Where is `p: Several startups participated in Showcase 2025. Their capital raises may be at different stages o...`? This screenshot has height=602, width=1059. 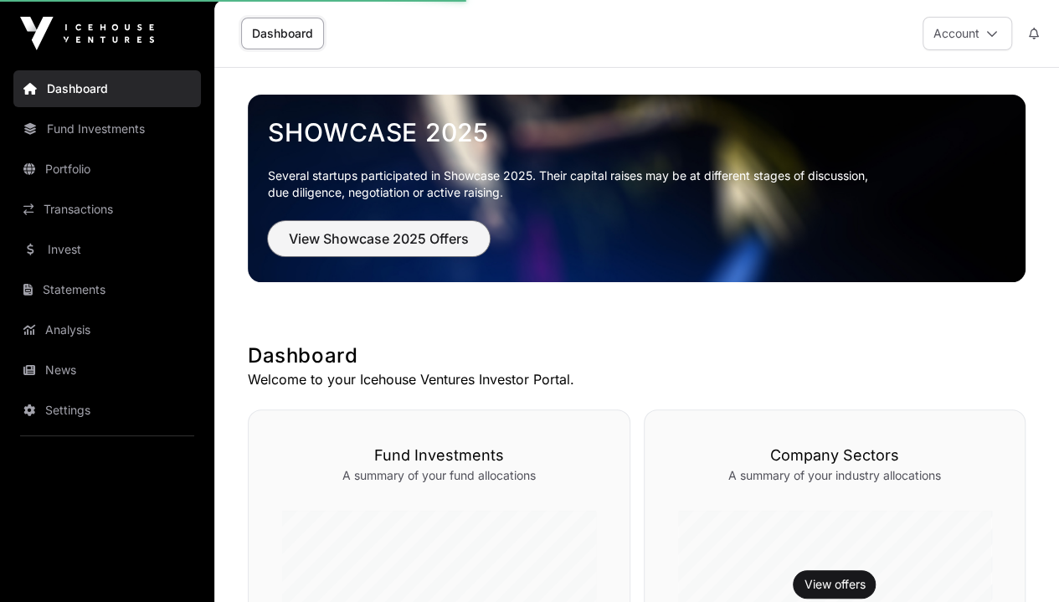
p: Several startups participated in Showcase 2025. Their capital raises may be at different stages o... is located at coordinates (636, 184).